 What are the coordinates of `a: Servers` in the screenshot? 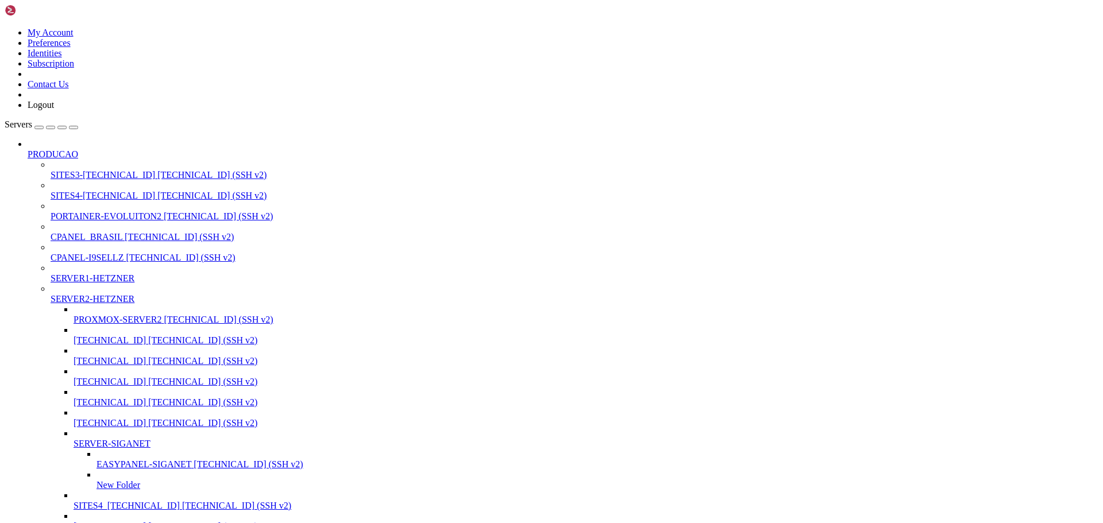 It's located at (41, 124).